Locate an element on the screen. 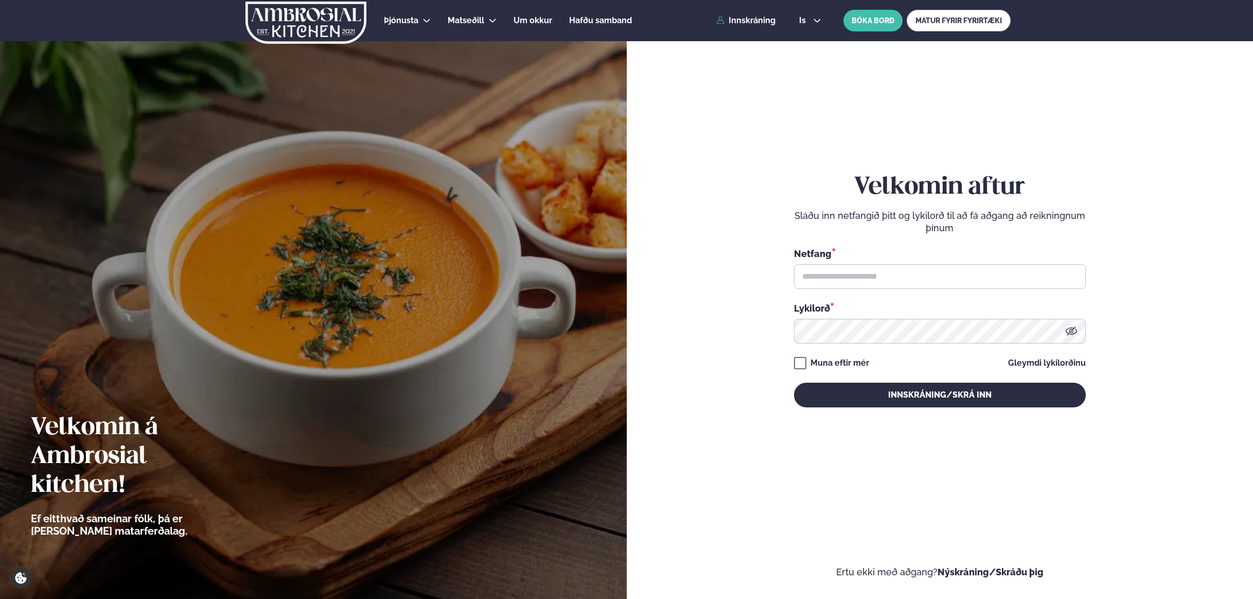 Image resolution: width=1253 pixels, height=599 pixels. img: logo is located at coordinates (306, 23).